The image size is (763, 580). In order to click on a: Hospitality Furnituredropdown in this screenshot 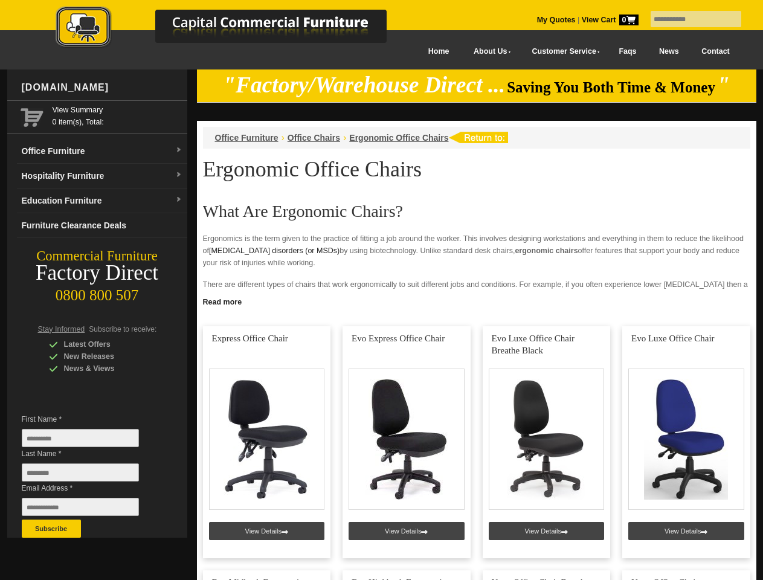, I will do `click(102, 176)`.